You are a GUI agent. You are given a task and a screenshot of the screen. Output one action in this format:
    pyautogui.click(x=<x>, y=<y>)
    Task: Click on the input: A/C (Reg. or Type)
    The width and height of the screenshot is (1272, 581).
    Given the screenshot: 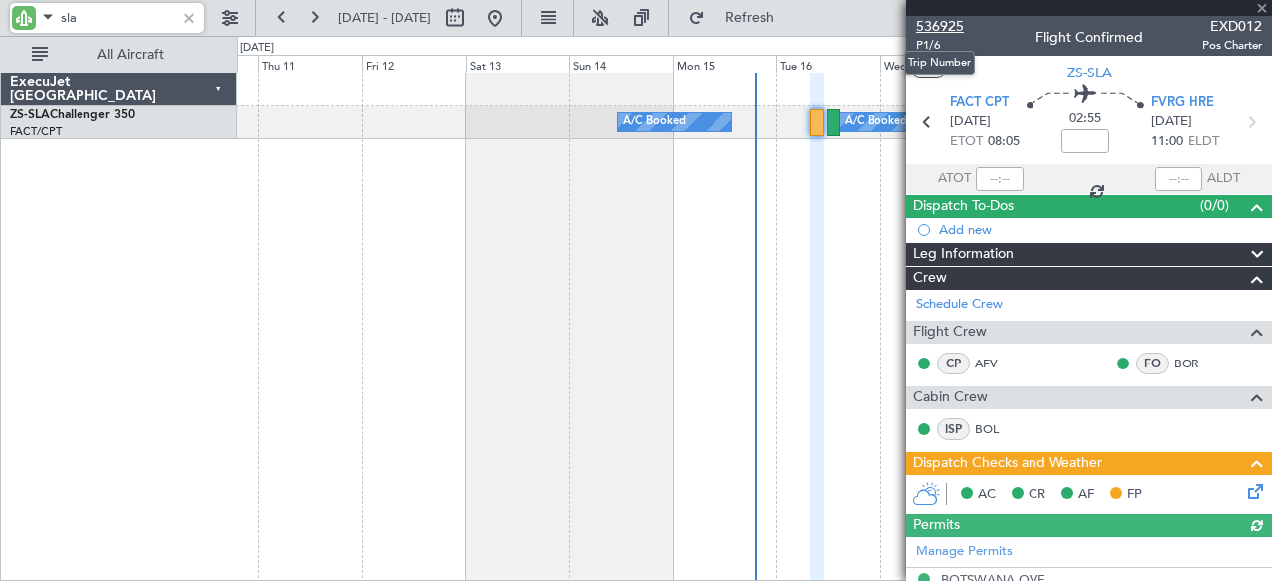 What is the action you would take?
    pyautogui.click(x=117, y=18)
    